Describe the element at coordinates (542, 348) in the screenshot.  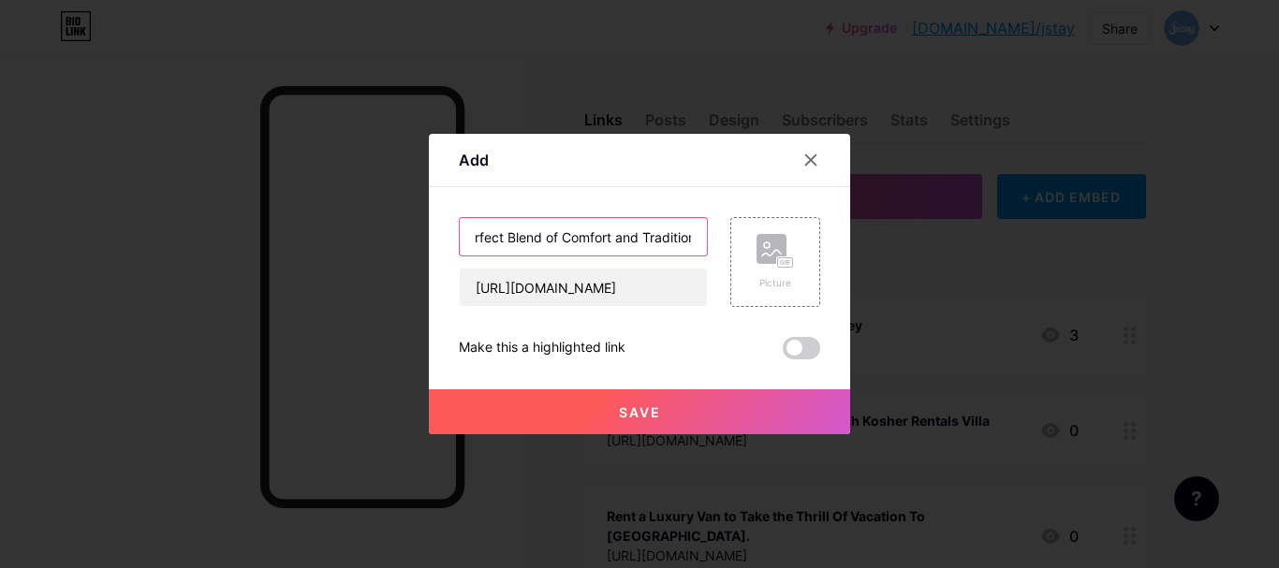
I see `div: Make this a highlighted link` at that location.